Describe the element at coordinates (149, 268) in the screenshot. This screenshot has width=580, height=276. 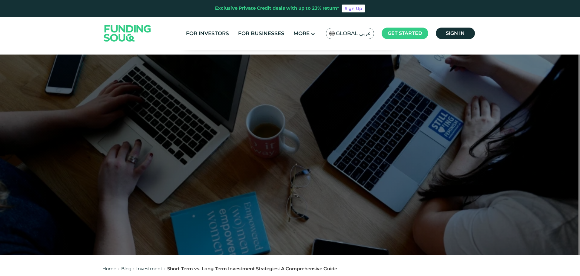
I see `a: Investment` at that location.